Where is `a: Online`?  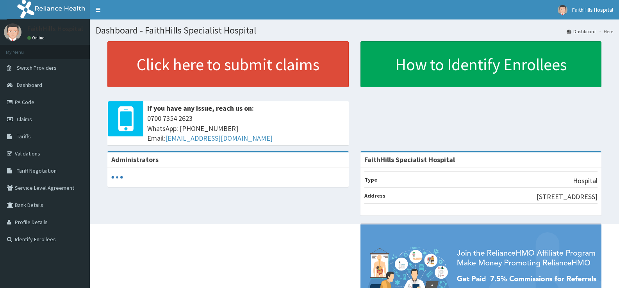 a: Online is located at coordinates (37, 38).